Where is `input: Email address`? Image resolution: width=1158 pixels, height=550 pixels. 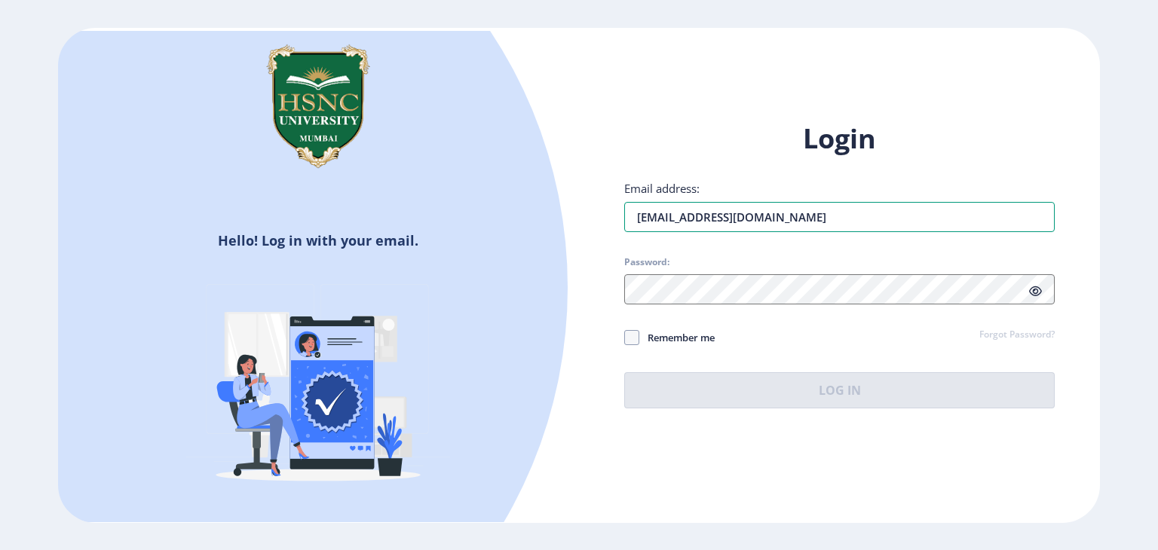
input: Email address is located at coordinates (839, 217).